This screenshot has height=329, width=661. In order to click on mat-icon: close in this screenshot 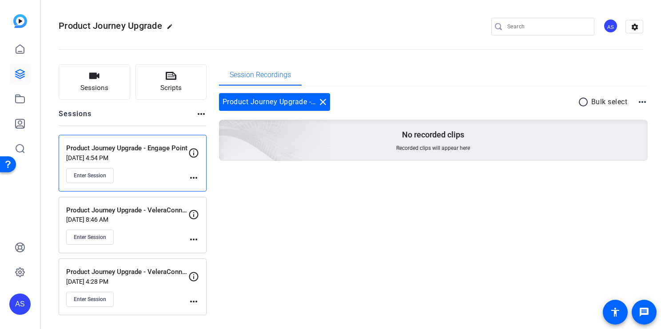, I will do `click(323, 102)`.